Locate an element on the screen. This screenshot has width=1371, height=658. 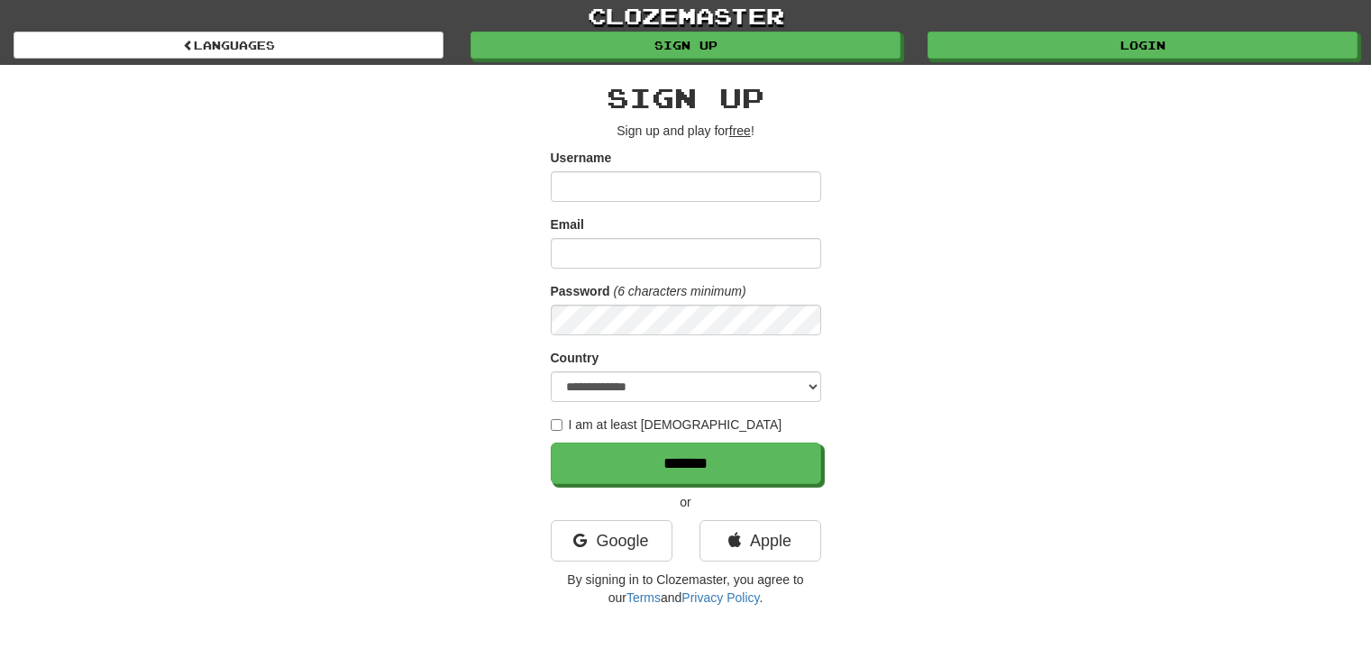
label: Password is located at coordinates (580, 291).